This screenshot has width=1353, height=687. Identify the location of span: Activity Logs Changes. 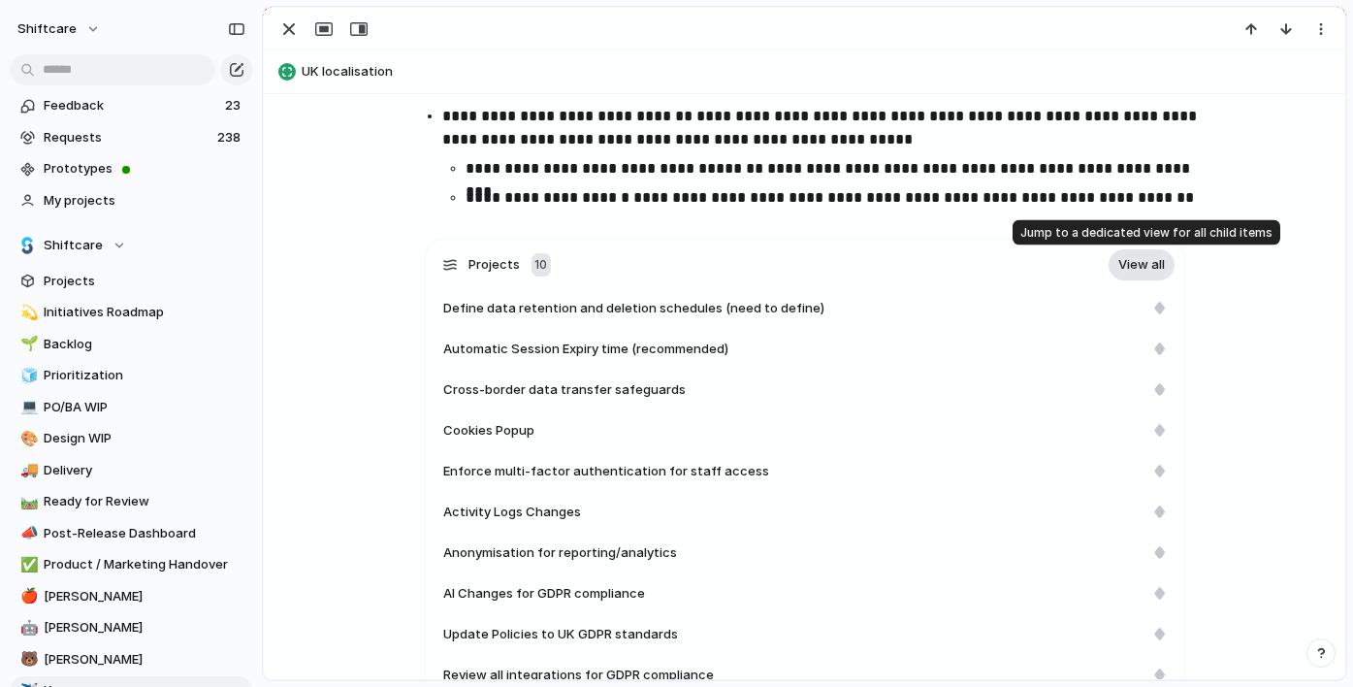
(512, 512).